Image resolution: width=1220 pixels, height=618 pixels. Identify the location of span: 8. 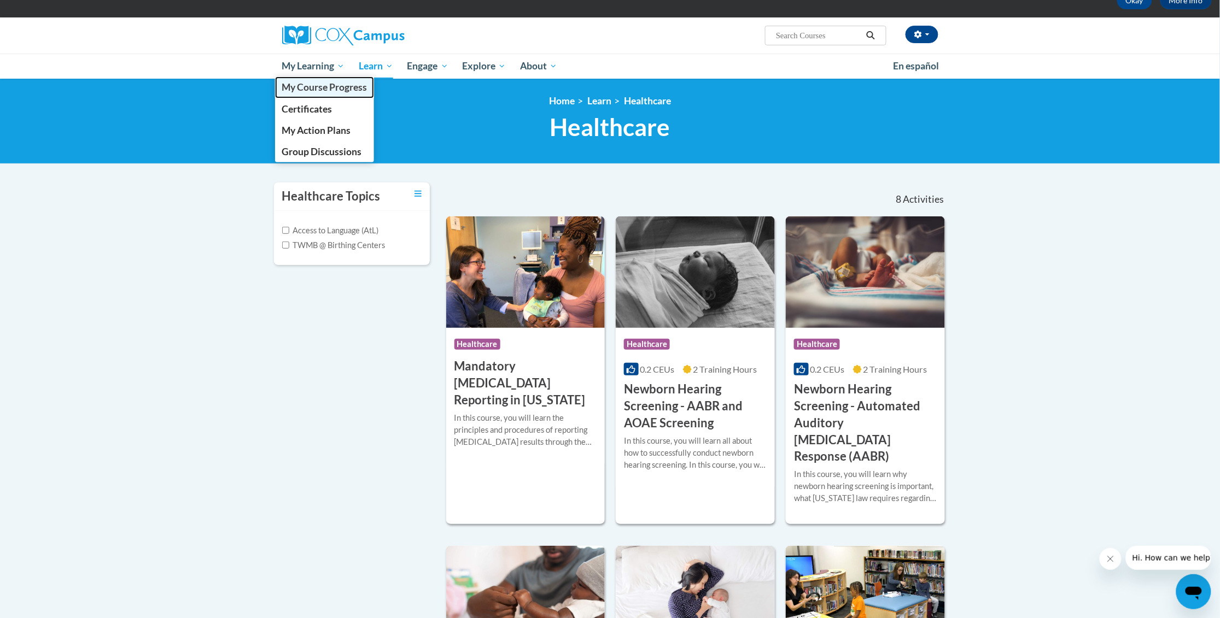
(898, 200).